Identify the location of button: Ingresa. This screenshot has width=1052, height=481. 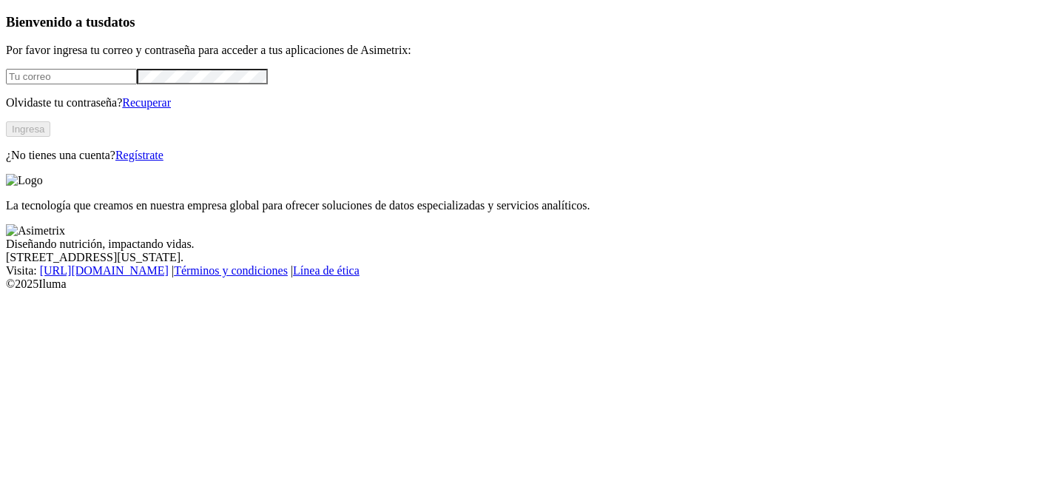
(28, 129).